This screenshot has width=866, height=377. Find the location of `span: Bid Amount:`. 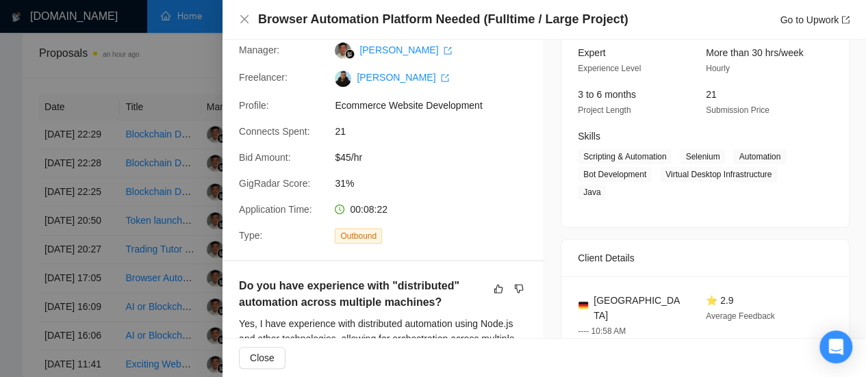

span: Bid Amount: is located at coordinates (265, 158).